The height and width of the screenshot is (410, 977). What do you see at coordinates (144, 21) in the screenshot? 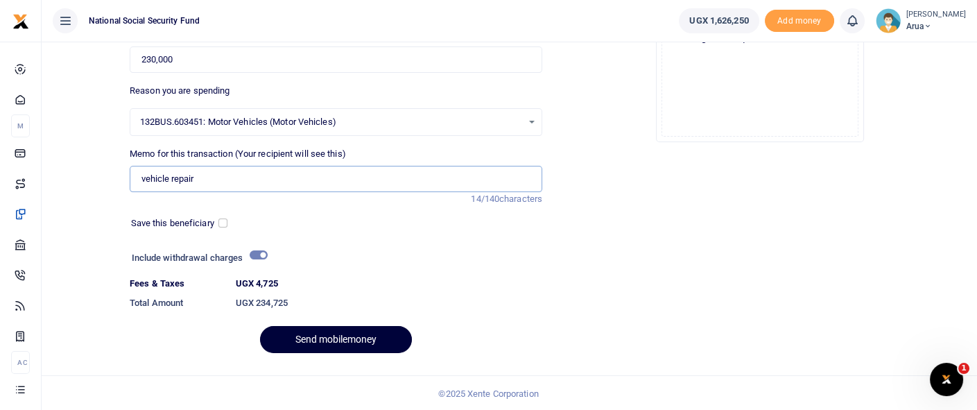
I see `span: National Social Security Fund` at bounding box center [144, 21].